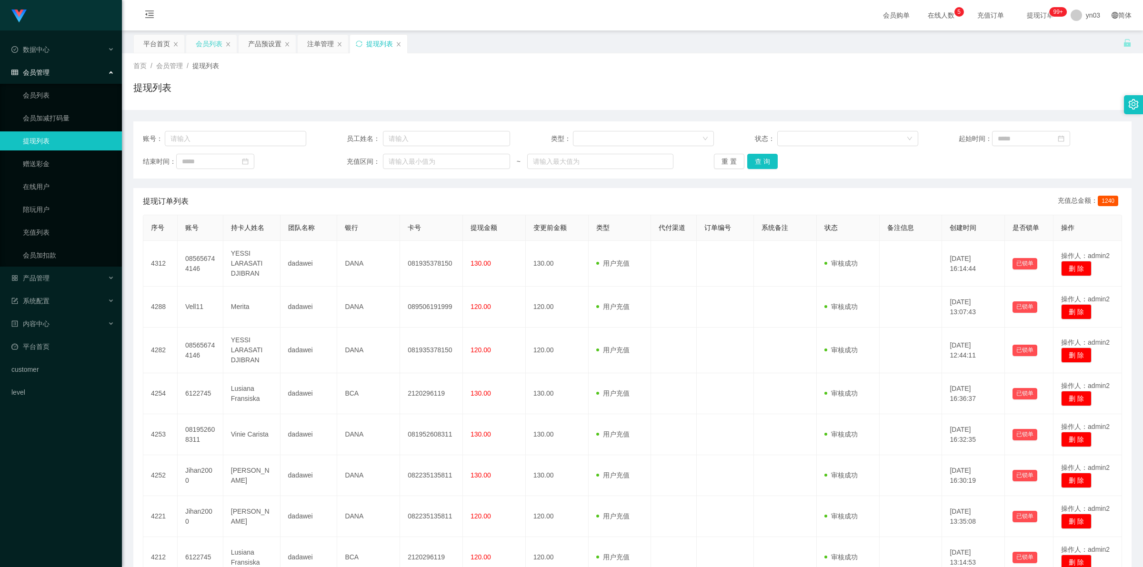 This screenshot has width=1143, height=567. What do you see at coordinates (831, 228) in the screenshot?
I see `span: 状态` at bounding box center [831, 228].